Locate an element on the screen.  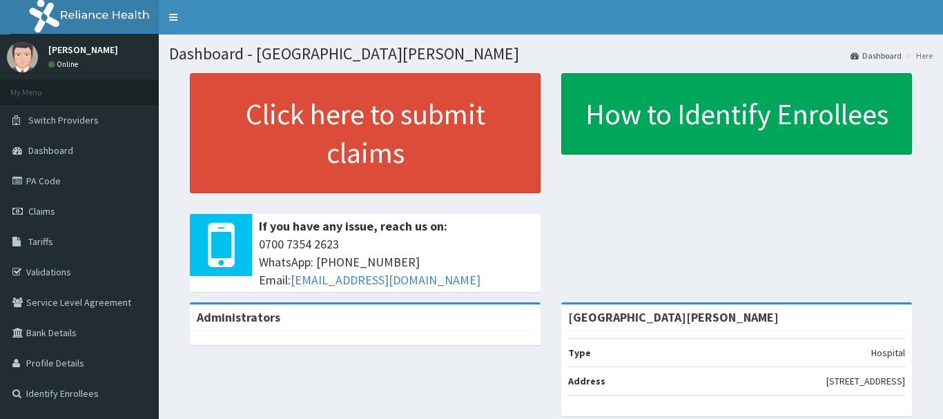
li: Here is located at coordinates (918, 55).